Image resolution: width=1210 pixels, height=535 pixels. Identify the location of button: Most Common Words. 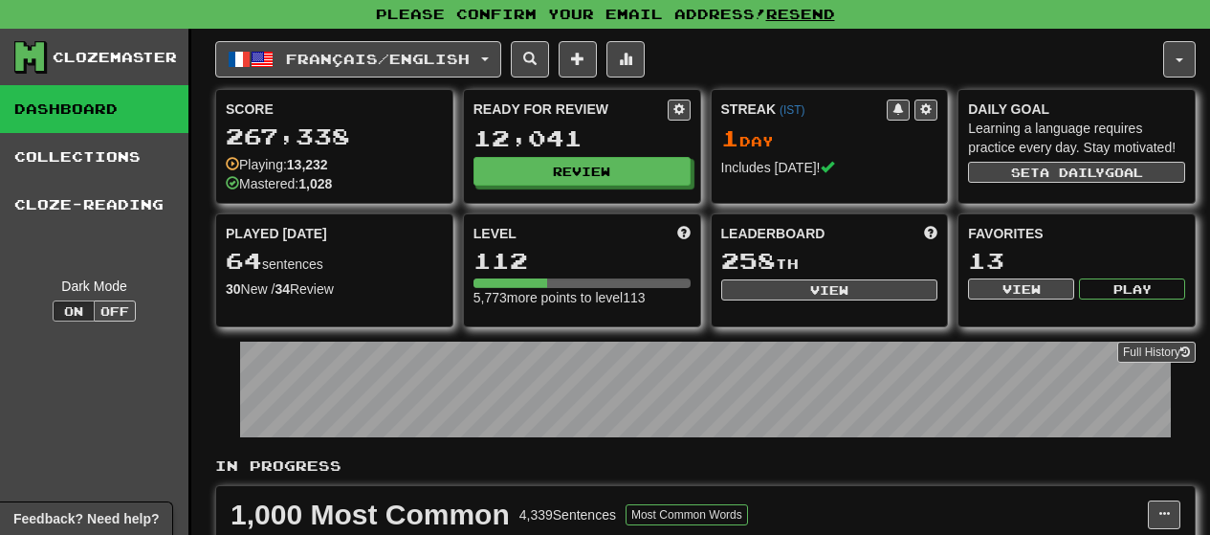
(687, 515).